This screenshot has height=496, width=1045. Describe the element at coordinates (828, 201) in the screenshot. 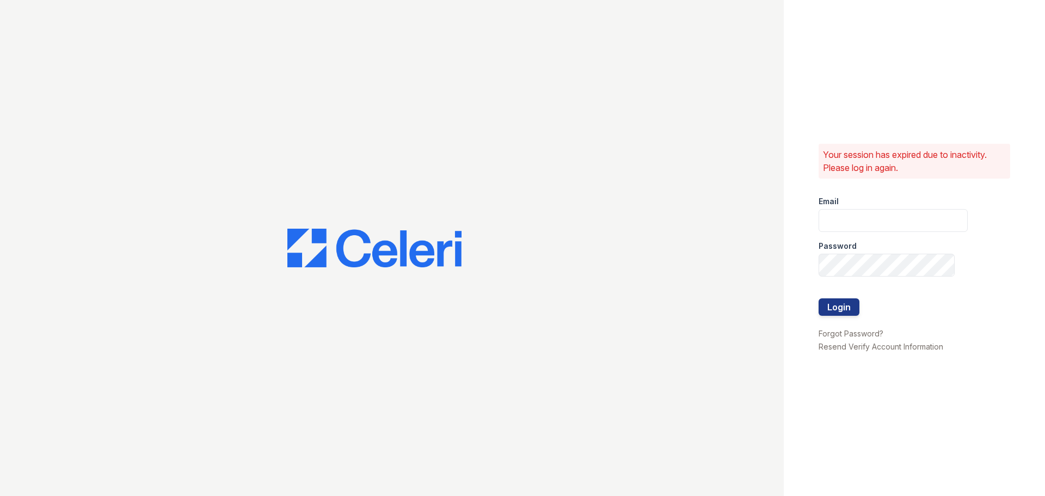

I see `label: Email` at that location.